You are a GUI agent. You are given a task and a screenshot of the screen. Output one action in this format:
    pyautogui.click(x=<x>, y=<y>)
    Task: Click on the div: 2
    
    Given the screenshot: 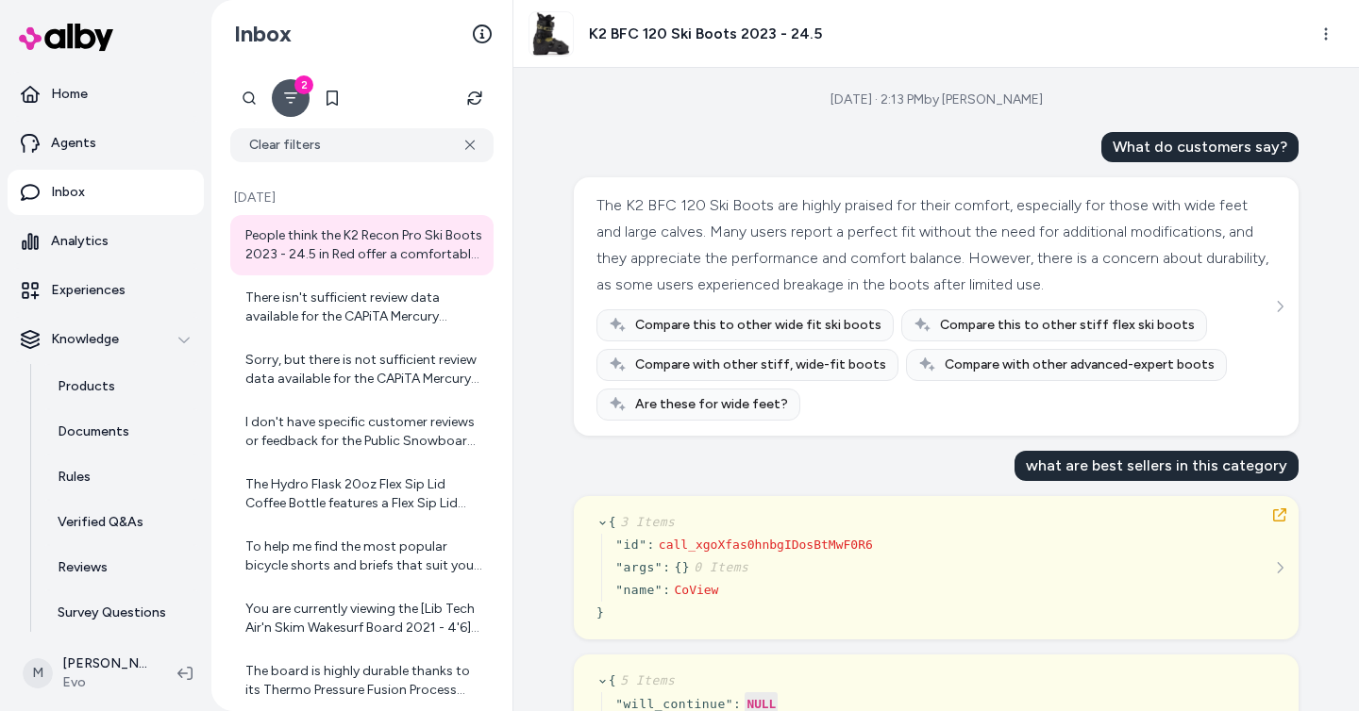 What is the action you would take?
    pyautogui.click(x=304, y=85)
    